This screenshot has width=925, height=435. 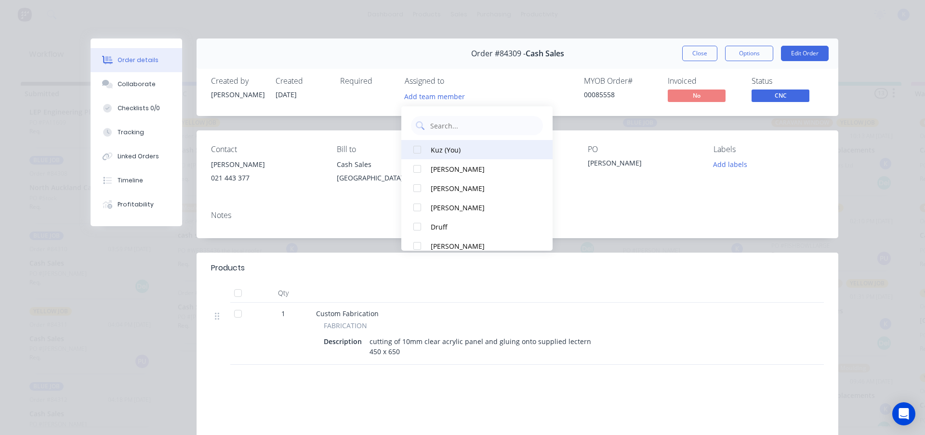 What do you see at coordinates (904, 414) in the screenshot?
I see `div: Open Intercom Messenger` at bounding box center [904, 414].